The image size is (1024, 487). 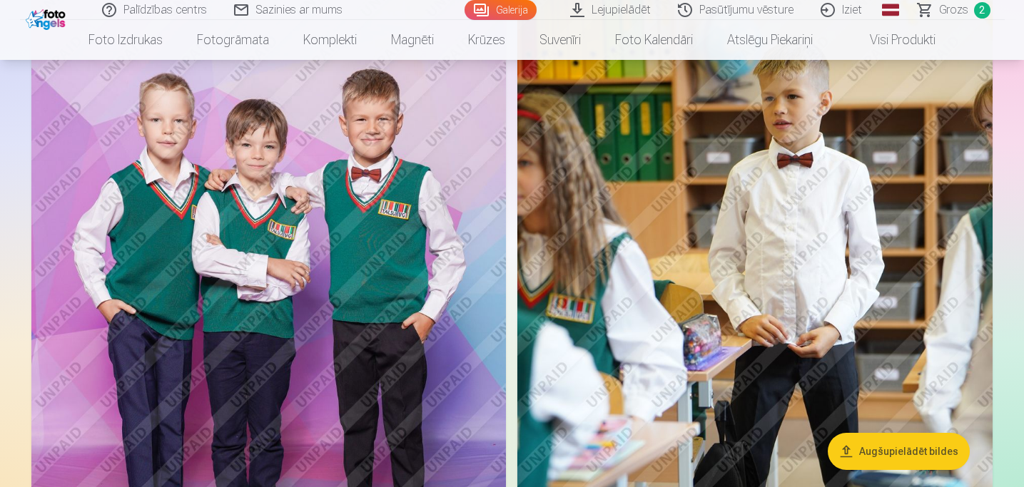 I want to click on a: Magnēti, so click(x=412, y=40).